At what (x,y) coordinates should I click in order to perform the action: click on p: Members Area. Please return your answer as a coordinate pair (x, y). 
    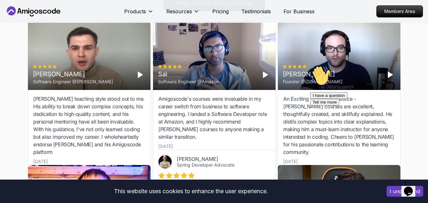
    Looking at the image, I should click on (399, 11).